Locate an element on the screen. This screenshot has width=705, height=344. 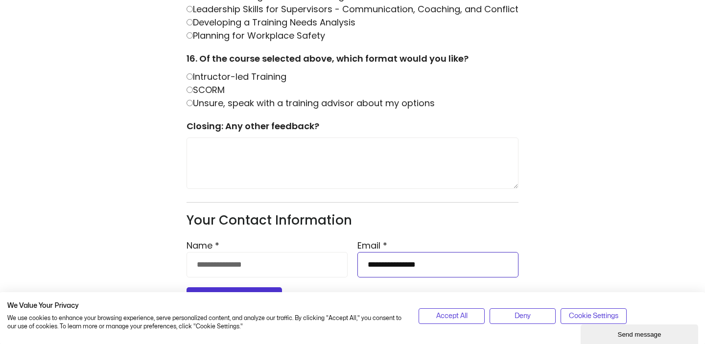
input: SCORM is located at coordinates (190, 90).